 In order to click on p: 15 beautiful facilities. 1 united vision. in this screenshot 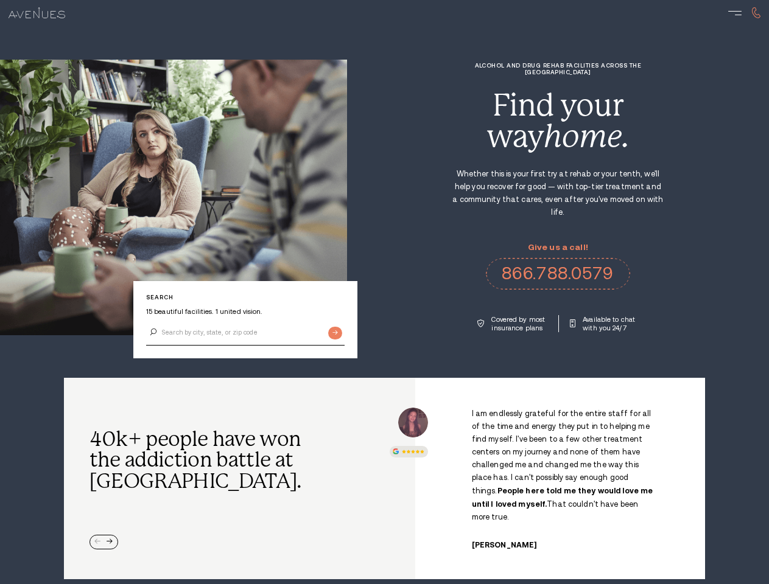, I will do `click(245, 312)`.